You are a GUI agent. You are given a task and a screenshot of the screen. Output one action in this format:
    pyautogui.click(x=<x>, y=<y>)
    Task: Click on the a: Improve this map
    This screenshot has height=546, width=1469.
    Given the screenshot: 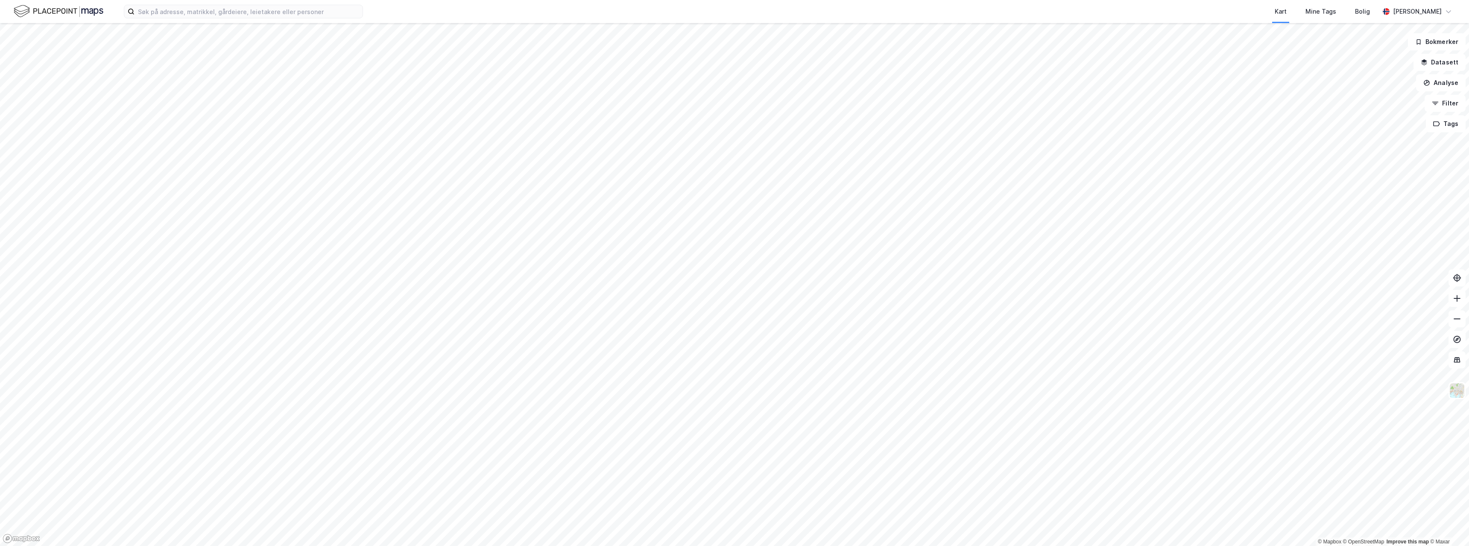 What is the action you would take?
    pyautogui.click(x=1407, y=542)
    